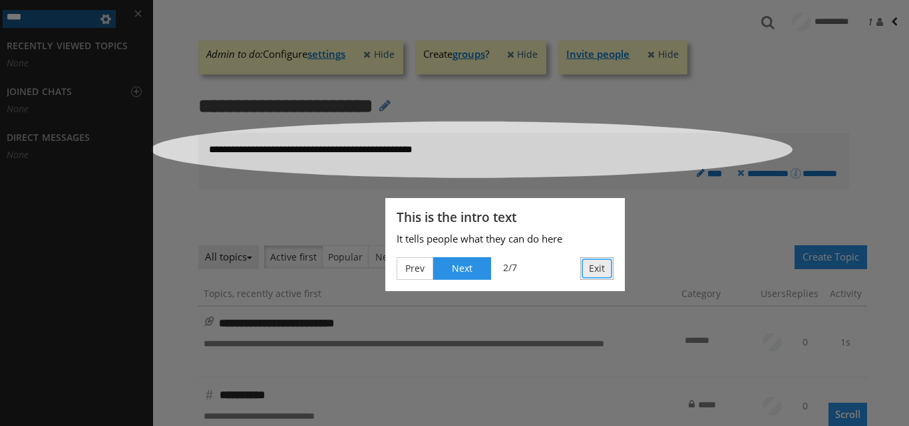 This screenshot has height=426, width=909. What do you see at coordinates (462, 269) in the screenshot?
I see `button: Next` at bounding box center [462, 269].